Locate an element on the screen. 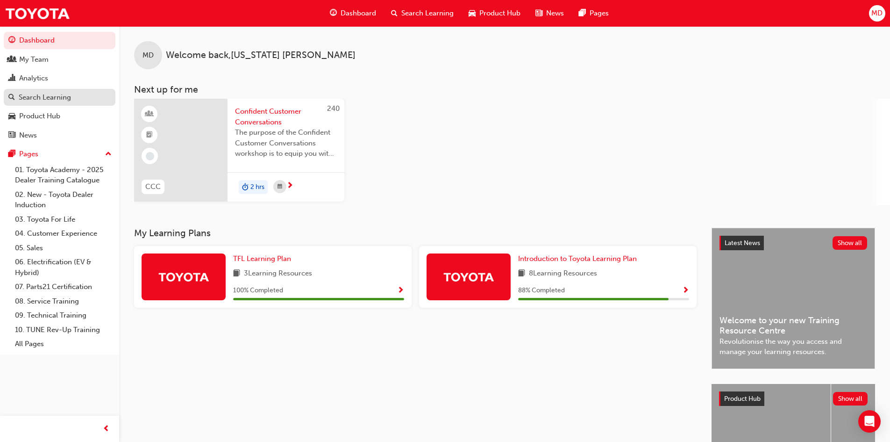 The image size is (890, 442). a: Dashboard is located at coordinates (59, 40).